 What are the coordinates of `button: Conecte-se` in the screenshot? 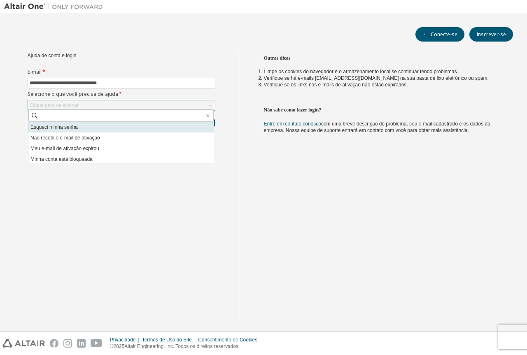 It's located at (439, 34).